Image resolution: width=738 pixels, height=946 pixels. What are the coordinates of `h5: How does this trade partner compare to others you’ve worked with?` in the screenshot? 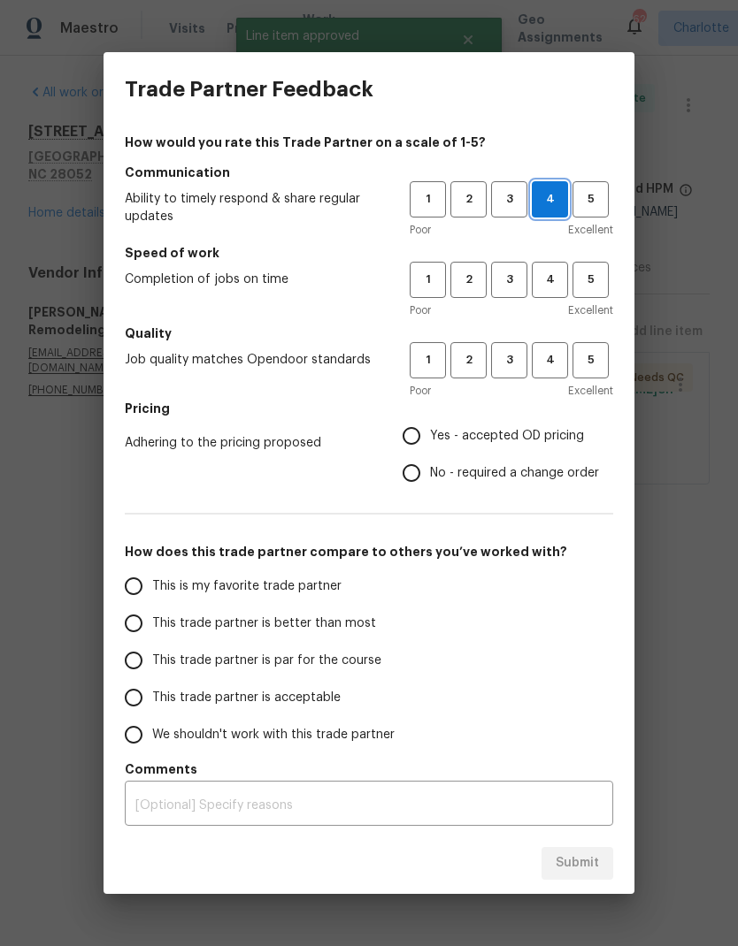 It's located at (369, 552).